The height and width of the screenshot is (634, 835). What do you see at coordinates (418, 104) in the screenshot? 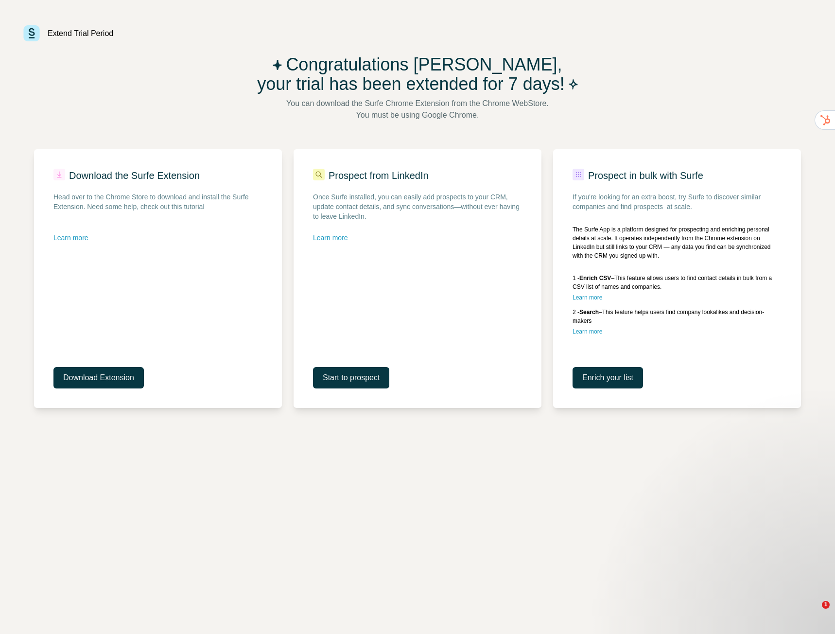
I see `span: You can download the Surfe Chrome Extension from the Chrome WebStore.` at bounding box center [418, 104].